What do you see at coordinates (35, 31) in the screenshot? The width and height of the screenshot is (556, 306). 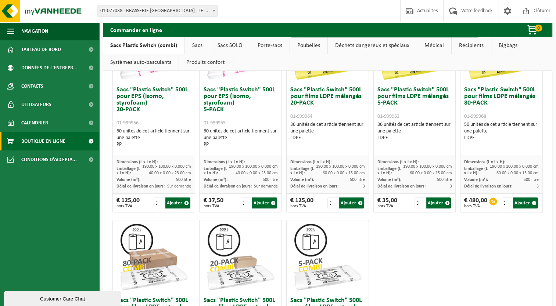 I see `span: Navigation` at bounding box center [35, 31].